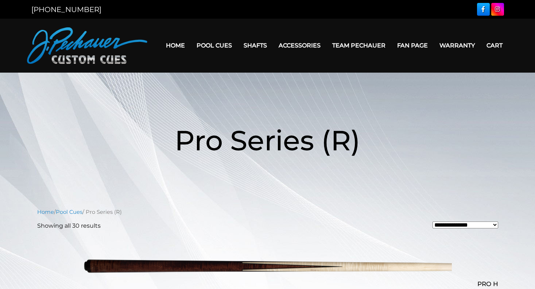  Describe the element at coordinates (465, 224) in the screenshot. I see `select: Shop order` at that location.